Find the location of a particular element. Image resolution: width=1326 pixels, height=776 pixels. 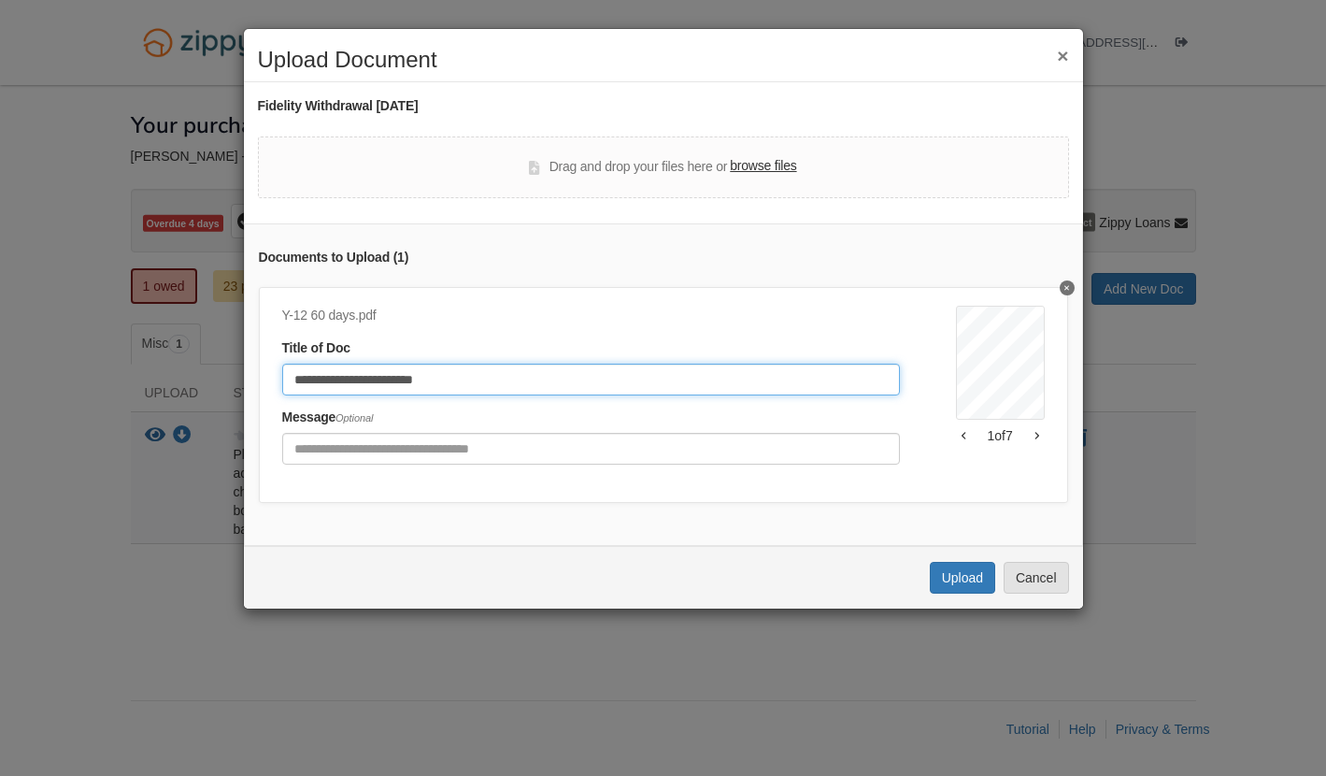

label: Title of Doc is located at coordinates (316, 349).